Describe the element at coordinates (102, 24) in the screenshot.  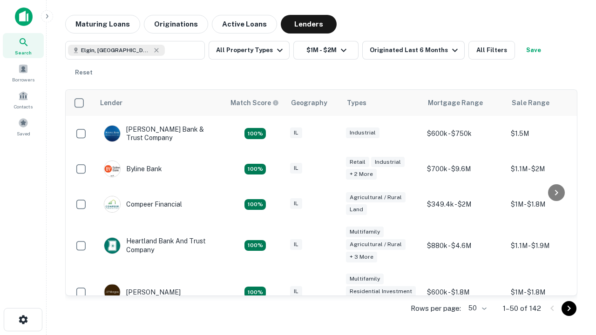
I see `button: Maturing Loans` at that location.